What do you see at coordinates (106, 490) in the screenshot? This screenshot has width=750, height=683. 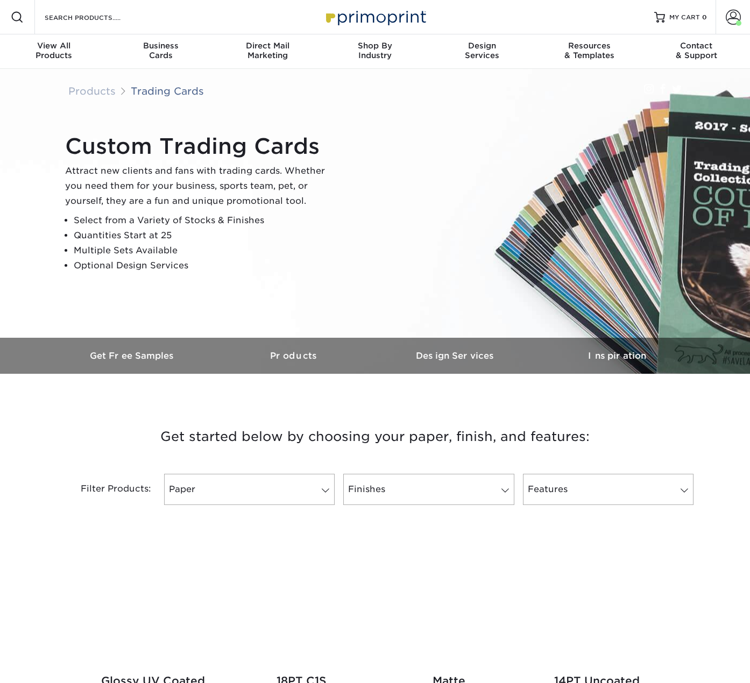 I see `div: Filter Products:` at bounding box center [106, 490].